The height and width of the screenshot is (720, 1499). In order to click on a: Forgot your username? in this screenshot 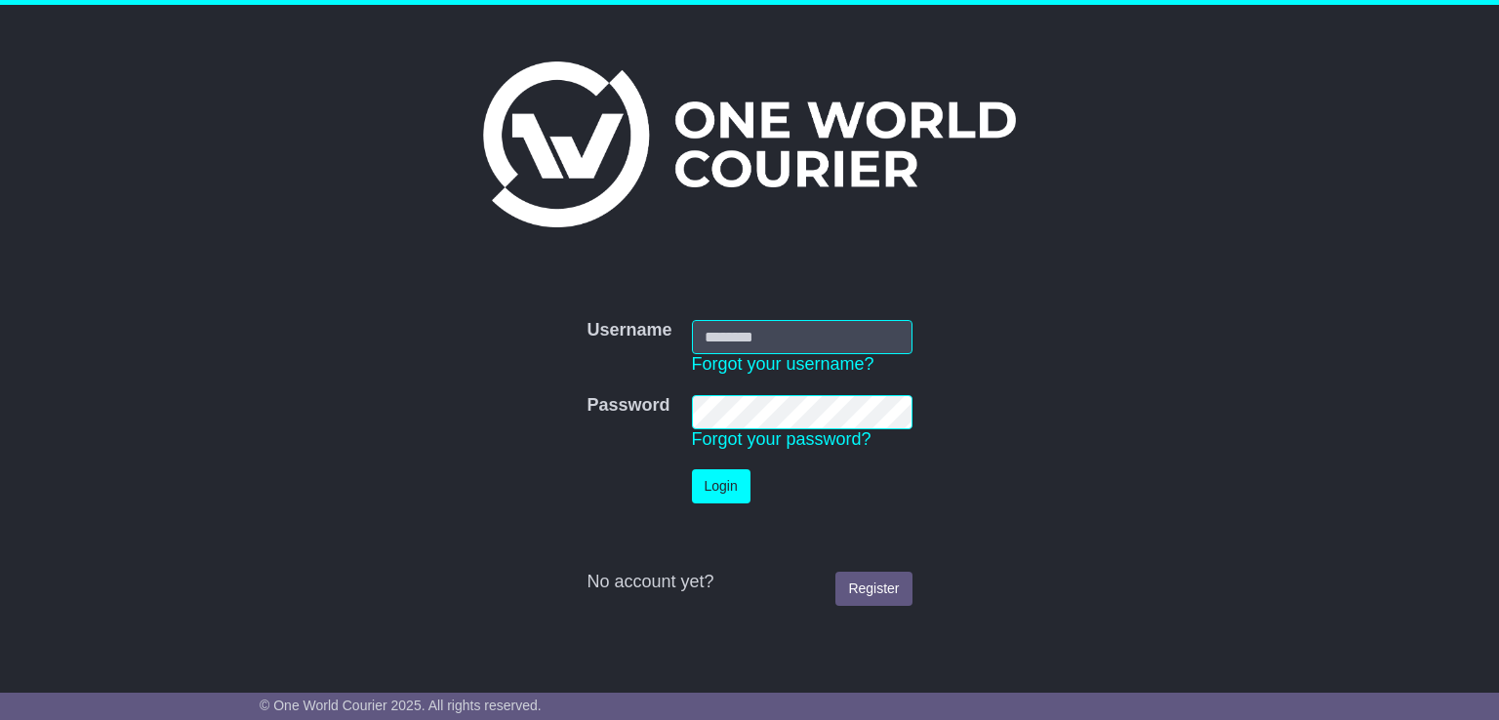, I will do `click(783, 364)`.